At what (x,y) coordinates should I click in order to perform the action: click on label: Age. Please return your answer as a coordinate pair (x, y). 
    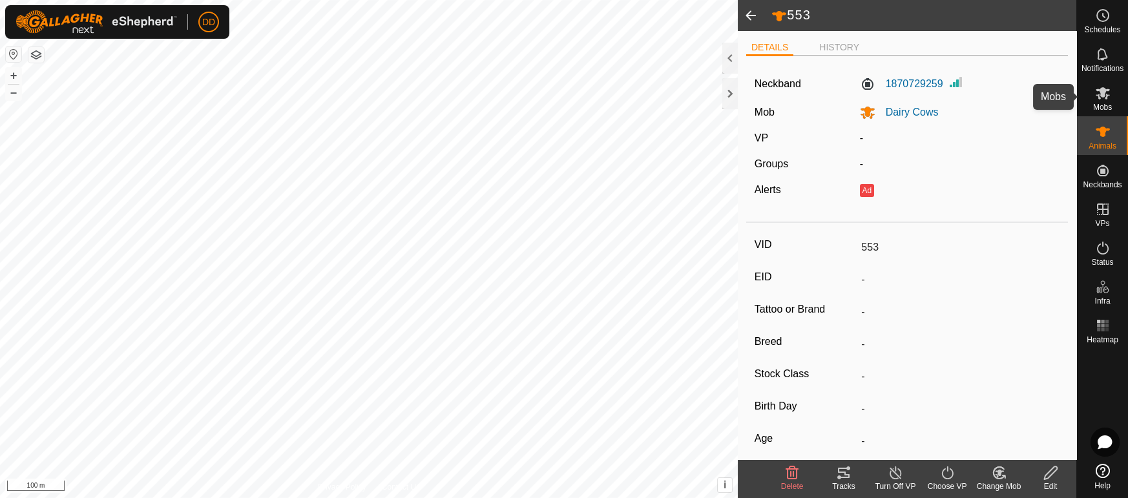
    Looking at the image, I should click on (805, 438).